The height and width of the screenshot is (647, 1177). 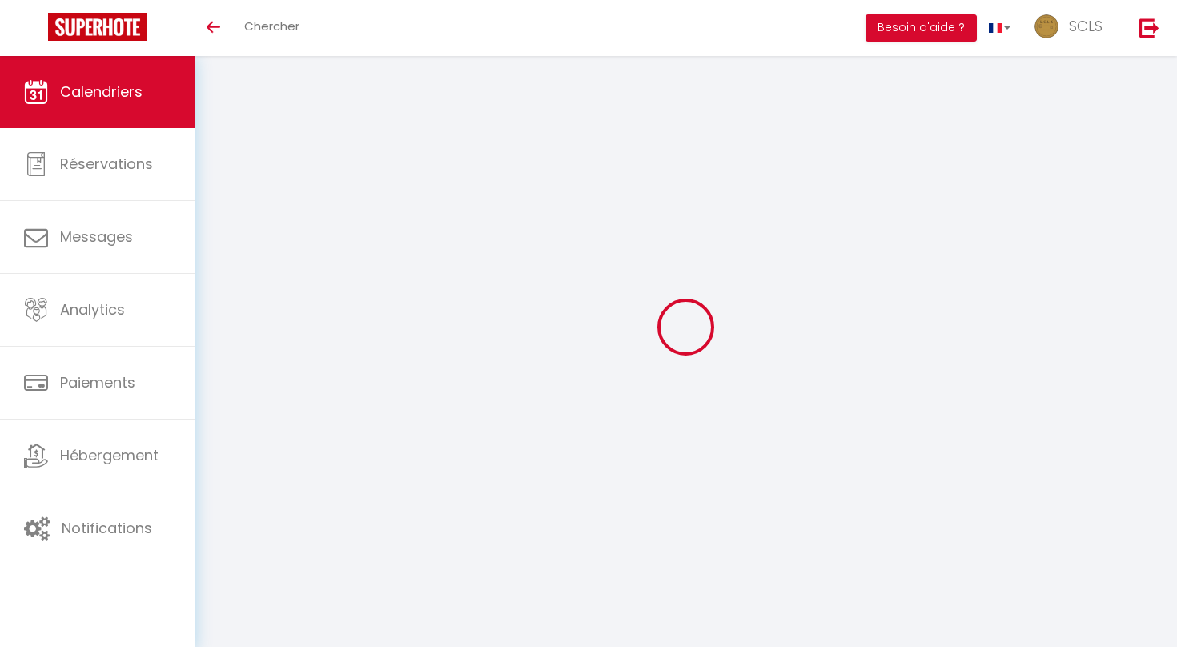 I want to click on span: SCLS, so click(x=1085, y=26).